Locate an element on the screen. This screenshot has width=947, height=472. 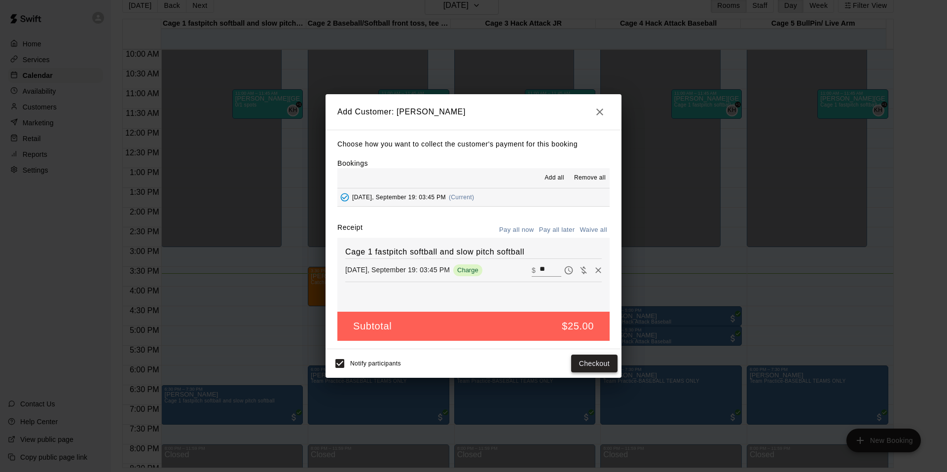
span: Remove all is located at coordinates (590, 178).